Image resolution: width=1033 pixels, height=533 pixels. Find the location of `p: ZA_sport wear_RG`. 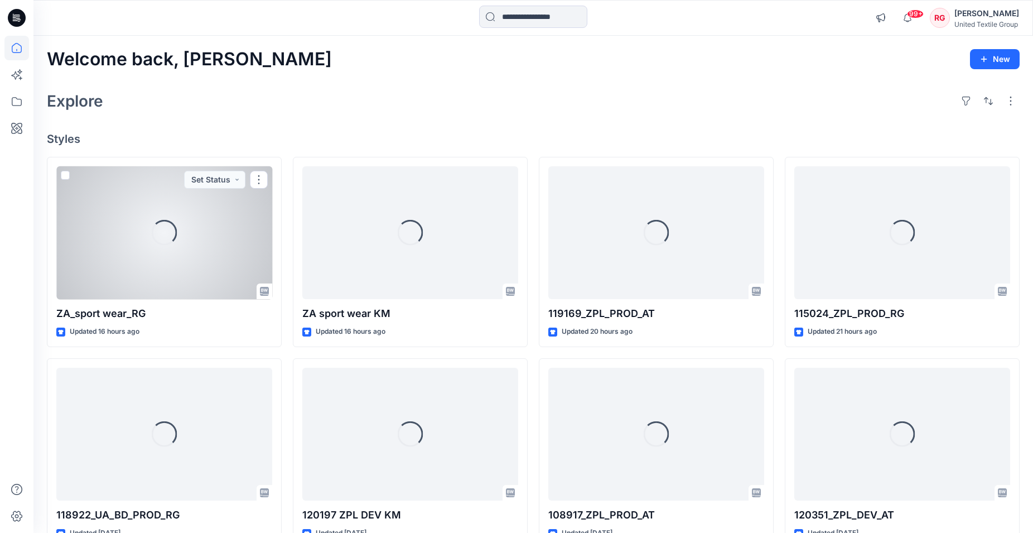

p: ZA_sport wear_RG is located at coordinates (164, 314).